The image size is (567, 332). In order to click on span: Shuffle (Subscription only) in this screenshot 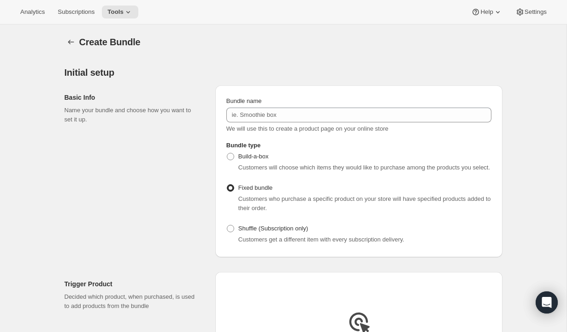, I will do `click(274, 228)`.